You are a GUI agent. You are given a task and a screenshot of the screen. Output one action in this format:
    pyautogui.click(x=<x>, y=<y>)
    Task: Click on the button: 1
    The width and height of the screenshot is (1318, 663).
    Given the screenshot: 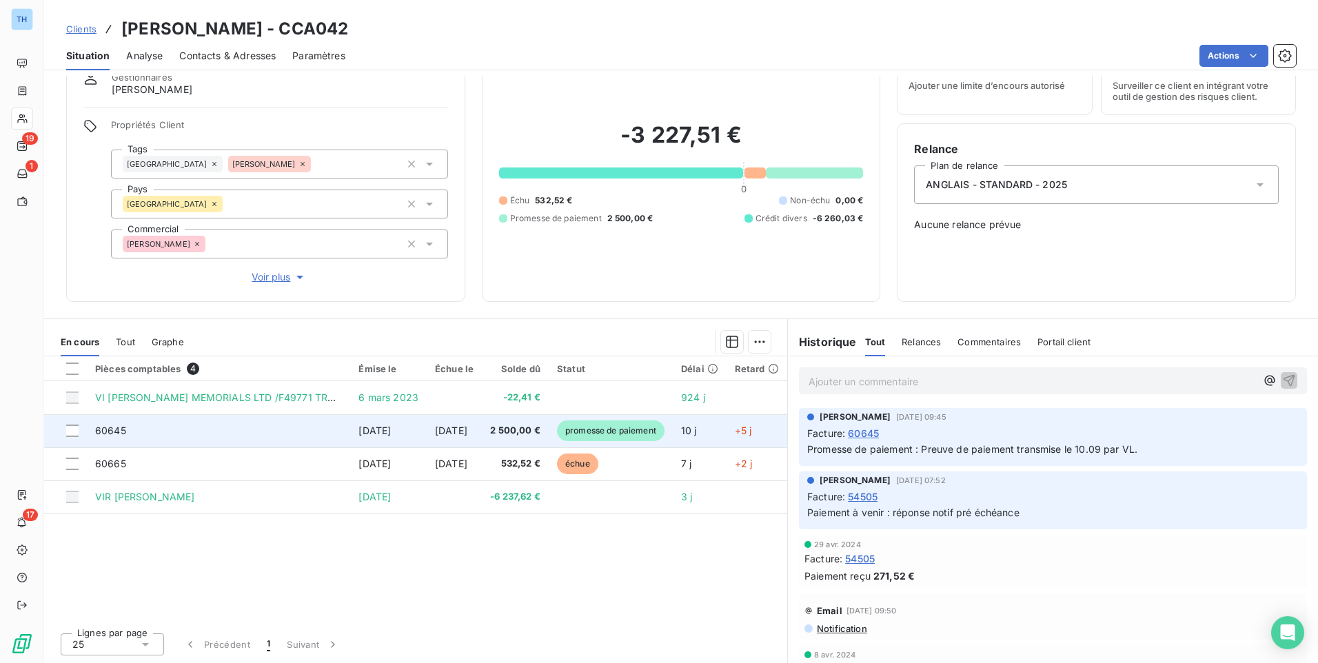 What is the action you would take?
    pyautogui.click(x=268, y=645)
    